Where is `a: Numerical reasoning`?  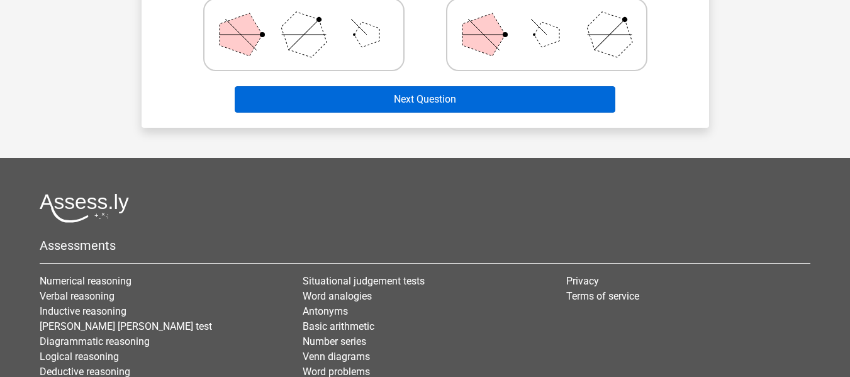 a: Numerical reasoning is located at coordinates (86, 280).